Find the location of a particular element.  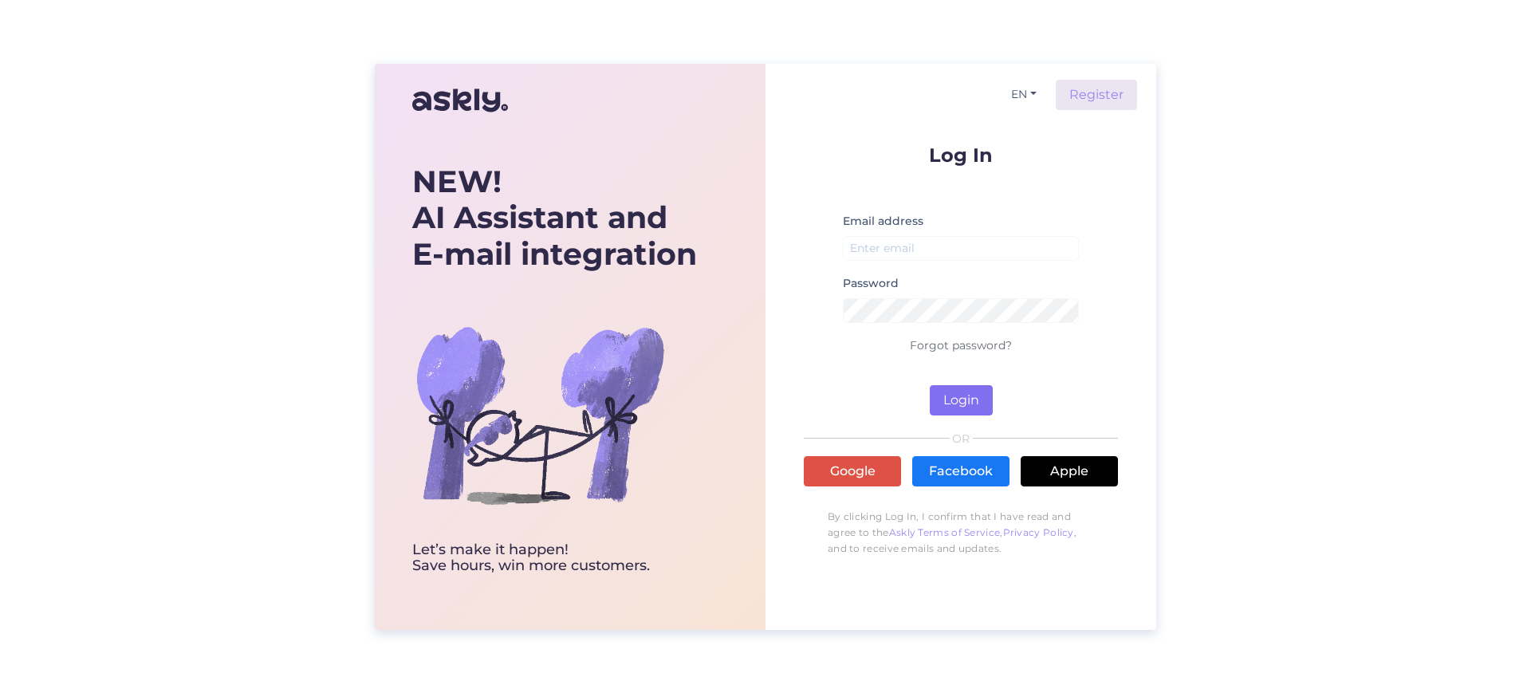

a: Facebook is located at coordinates (961, 471).